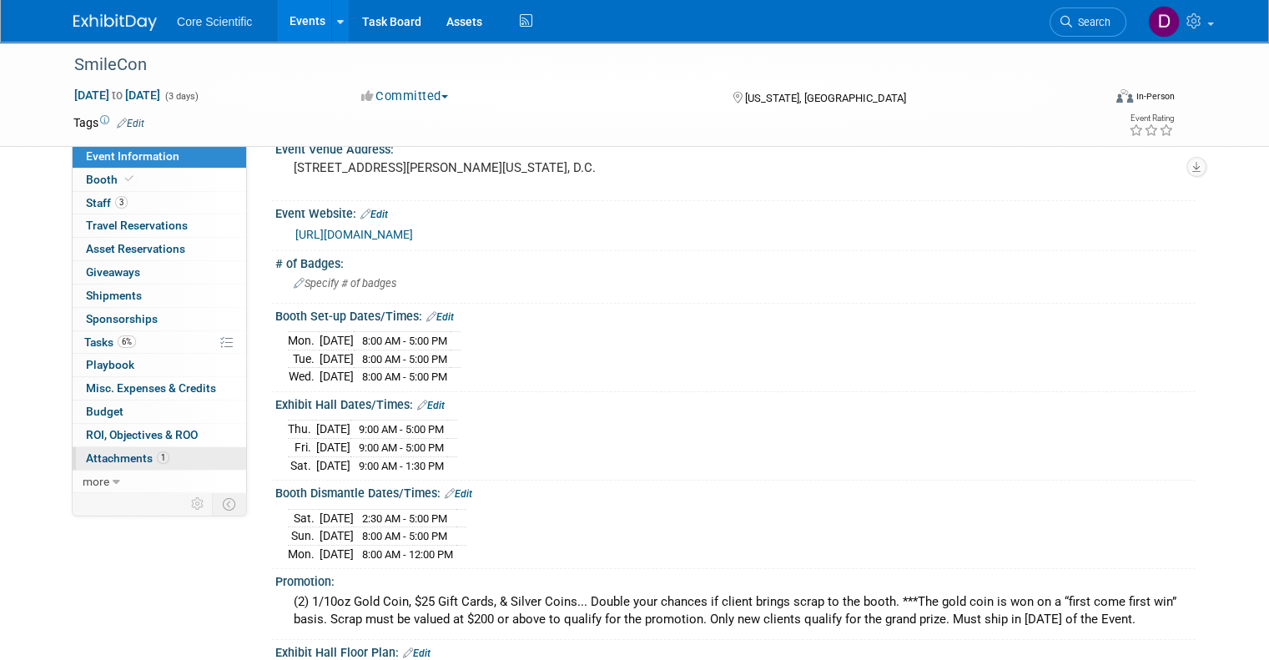 This screenshot has height=660, width=1269. What do you see at coordinates (575, 65) in the screenshot?
I see `div: SmileCon` at bounding box center [575, 65].